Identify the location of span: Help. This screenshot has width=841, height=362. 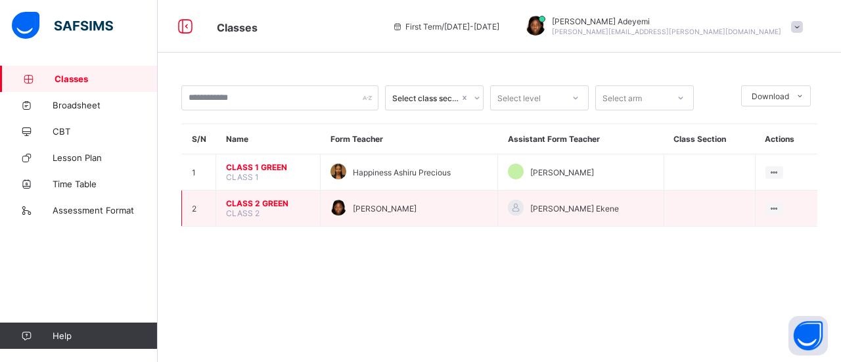
(105, 336).